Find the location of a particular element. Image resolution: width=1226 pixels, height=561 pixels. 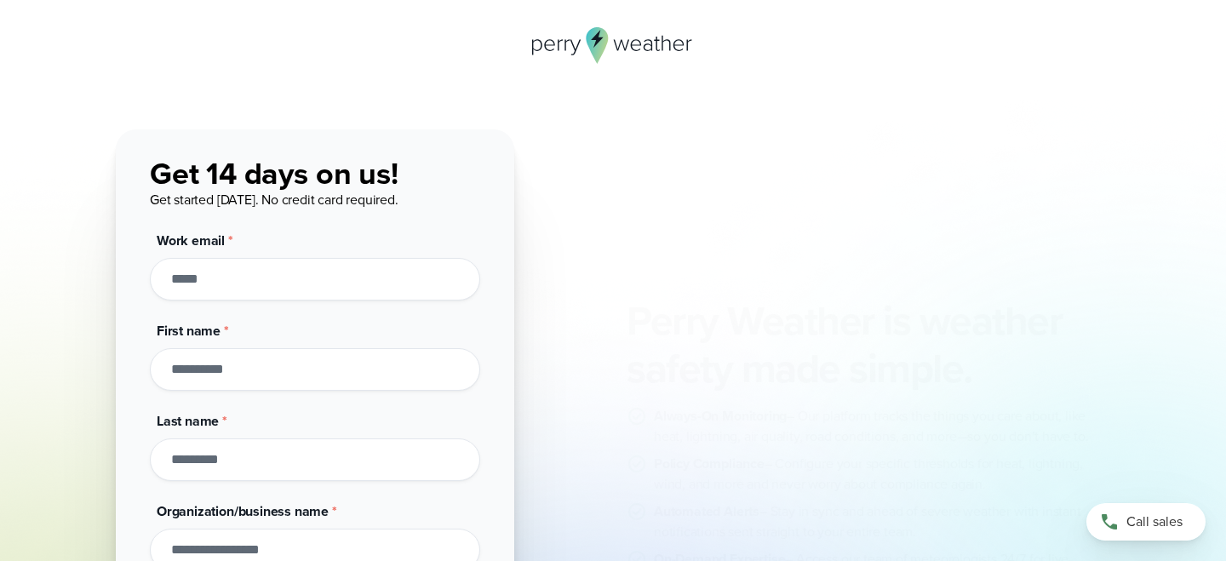

span: Work email is located at coordinates (191, 240).